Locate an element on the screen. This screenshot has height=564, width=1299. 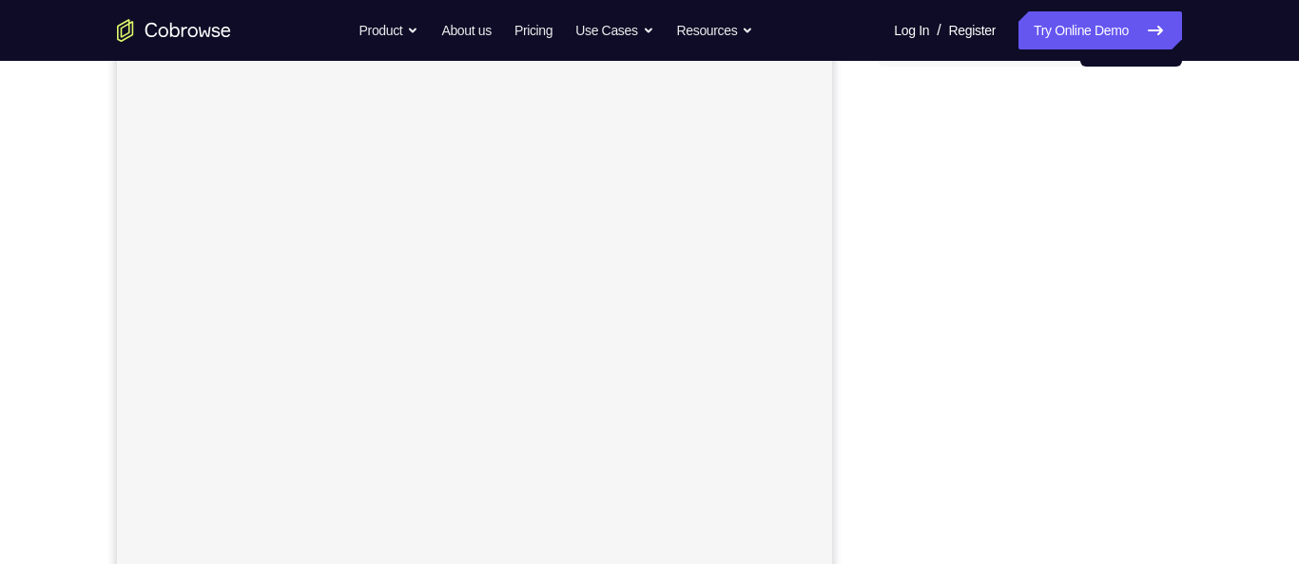
button: Product is located at coordinates (389, 30).